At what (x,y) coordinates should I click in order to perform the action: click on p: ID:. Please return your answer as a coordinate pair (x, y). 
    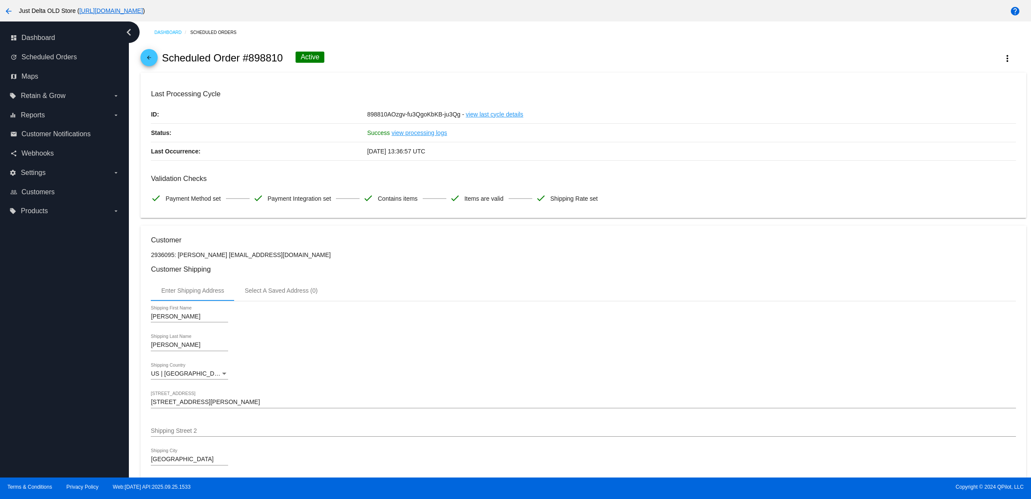
    Looking at the image, I should click on (258, 114).